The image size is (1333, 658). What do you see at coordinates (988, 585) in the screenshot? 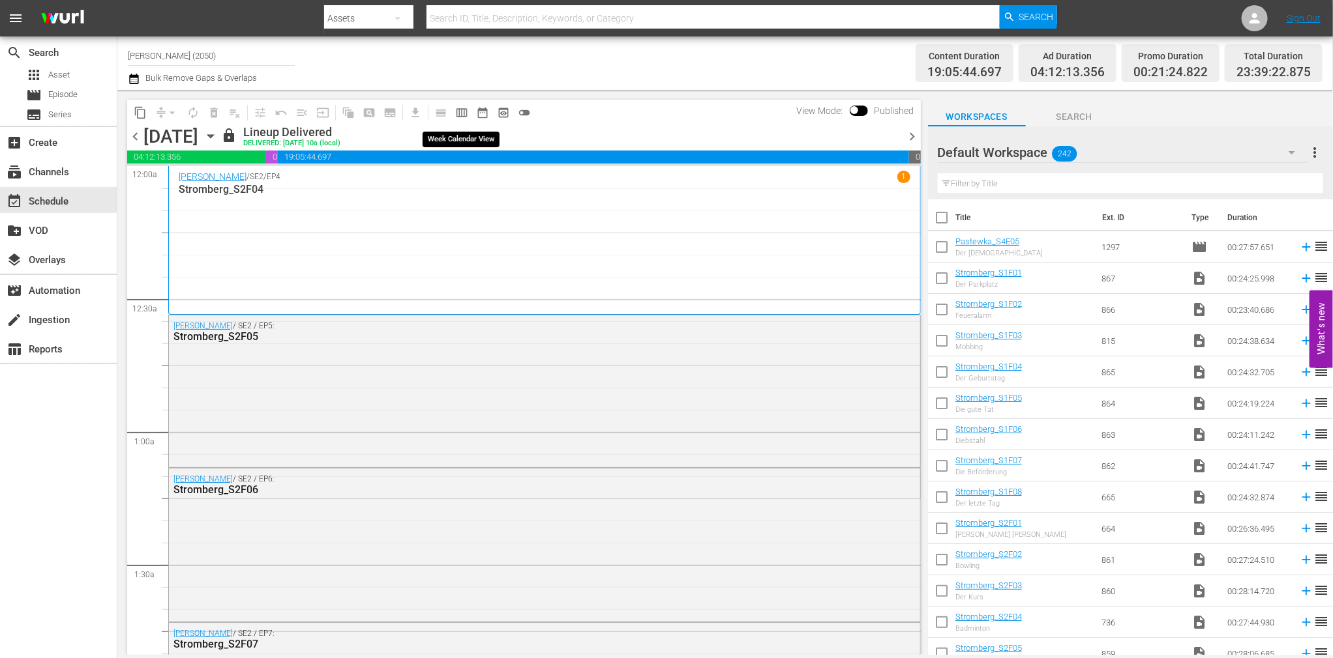
I see `a: Stromberg_S2F03` at bounding box center [988, 585].